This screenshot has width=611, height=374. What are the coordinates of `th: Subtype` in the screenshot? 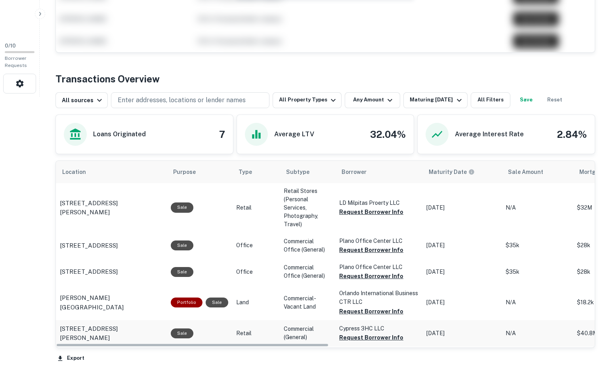 It's located at (307, 172).